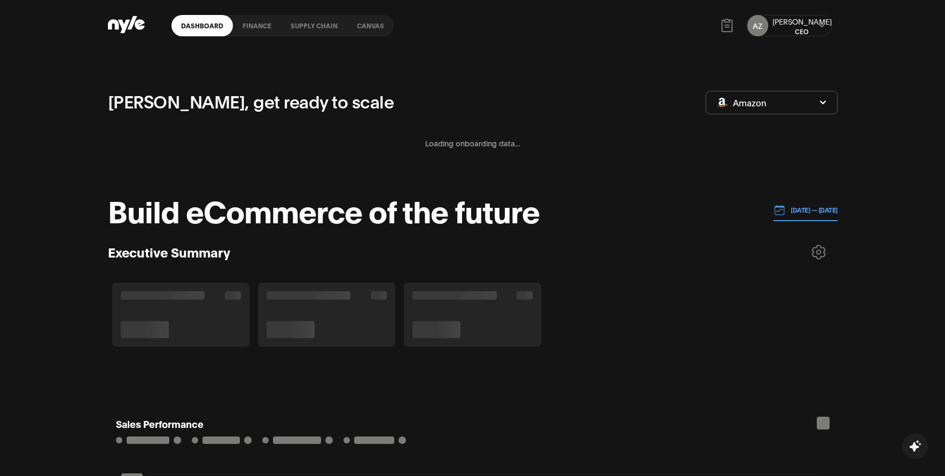  Describe the element at coordinates (257, 26) in the screenshot. I see `a: finance` at that location.